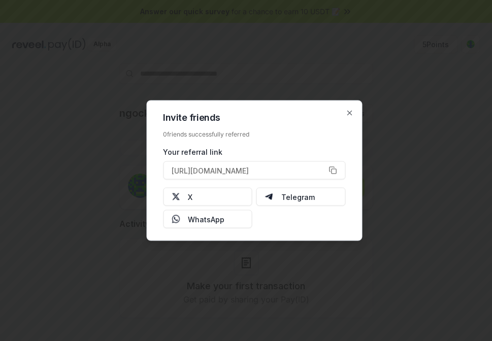 The height and width of the screenshot is (341, 492). I want to click on img: Telegram, so click(269, 197).